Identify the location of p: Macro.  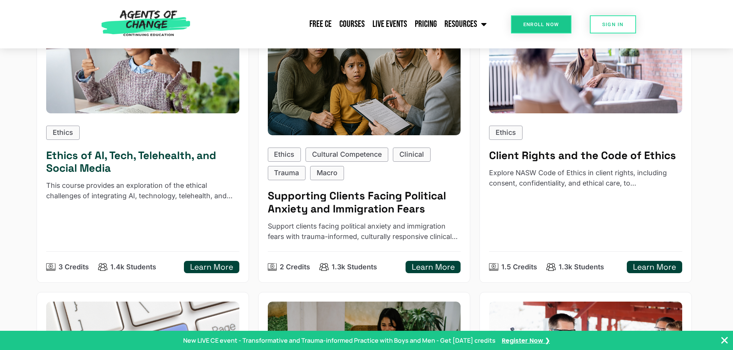
(327, 173).